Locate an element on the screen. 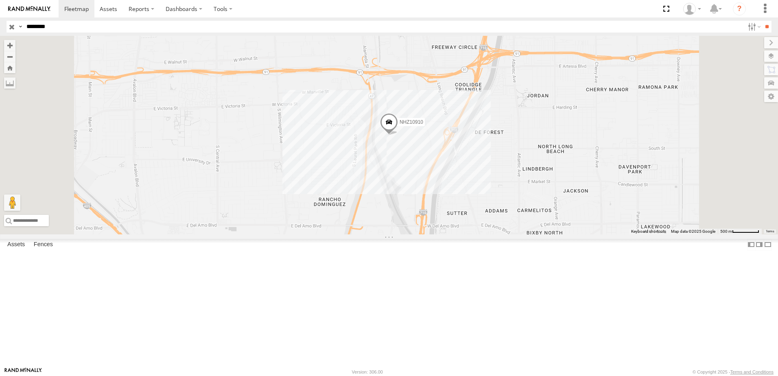 This screenshot has height=376, width=778. button: Map Scale: 500 m per 63 pixels is located at coordinates (739, 231).